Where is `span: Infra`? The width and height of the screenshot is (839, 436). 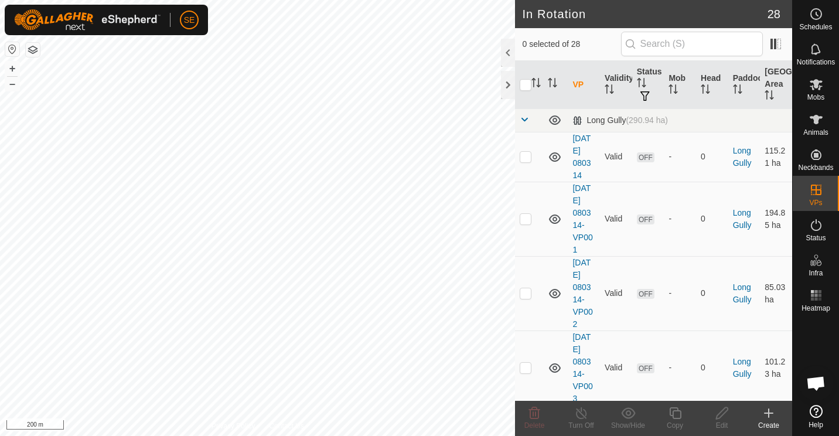 span: Infra is located at coordinates (815, 273).